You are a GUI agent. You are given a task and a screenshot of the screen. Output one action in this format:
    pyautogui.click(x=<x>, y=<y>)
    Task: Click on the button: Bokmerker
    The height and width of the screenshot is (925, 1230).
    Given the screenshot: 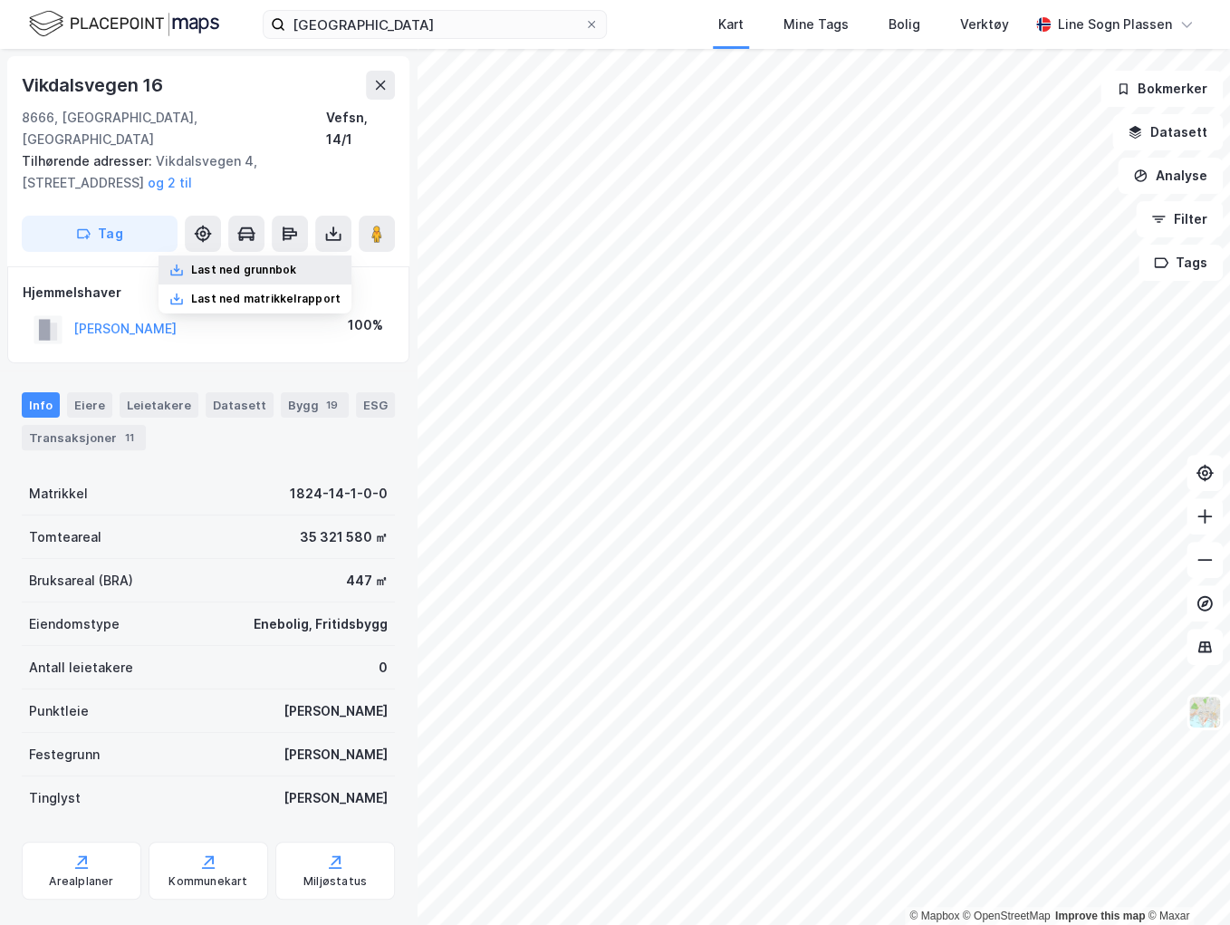 What is the action you would take?
    pyautogui.click(x=1161, y=89)
    